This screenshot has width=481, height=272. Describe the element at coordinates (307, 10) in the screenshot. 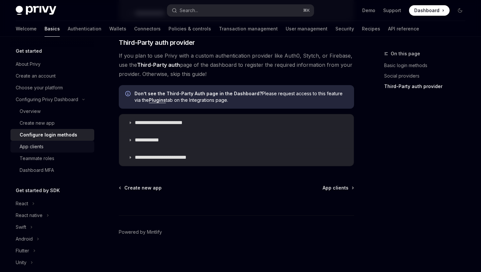

I see `span: ⌘ K` at that location.